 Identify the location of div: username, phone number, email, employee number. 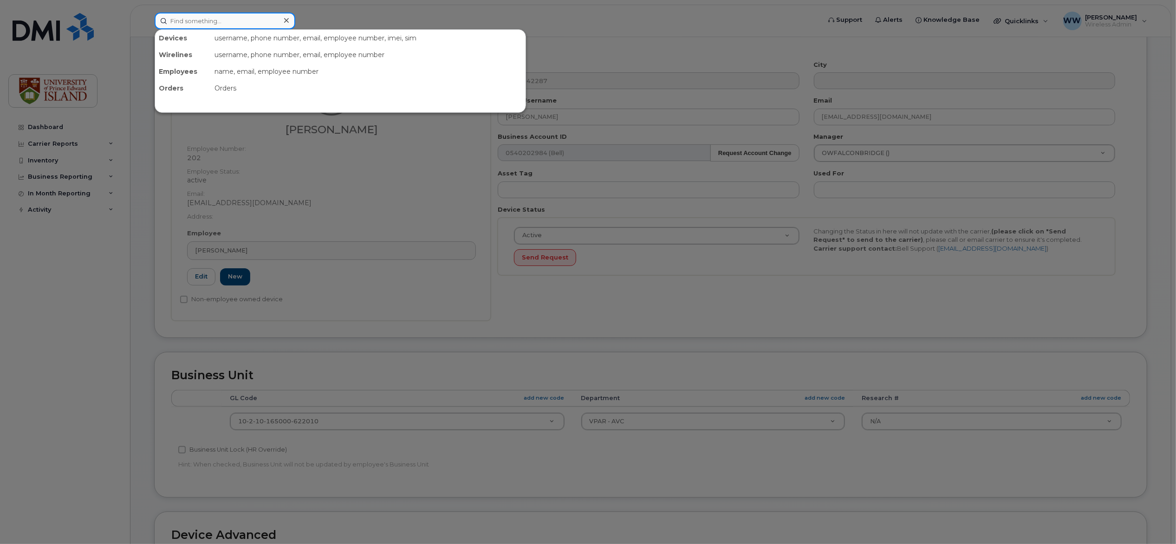
(368, 55).